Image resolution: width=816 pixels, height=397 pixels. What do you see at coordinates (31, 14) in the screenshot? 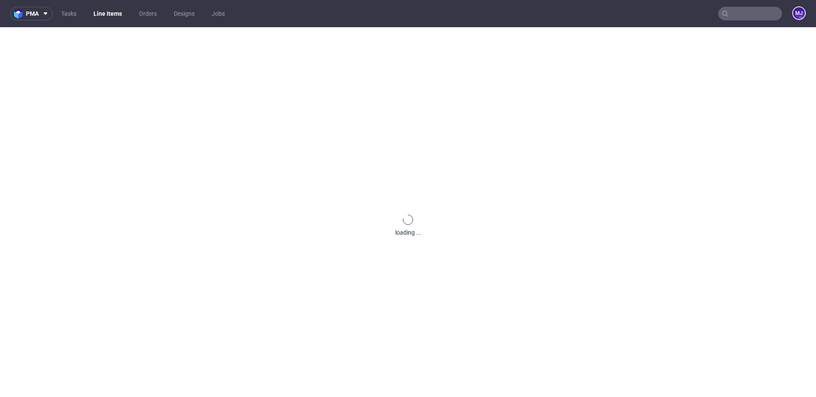
I see `button: pma` at bounding box center [31, 14].